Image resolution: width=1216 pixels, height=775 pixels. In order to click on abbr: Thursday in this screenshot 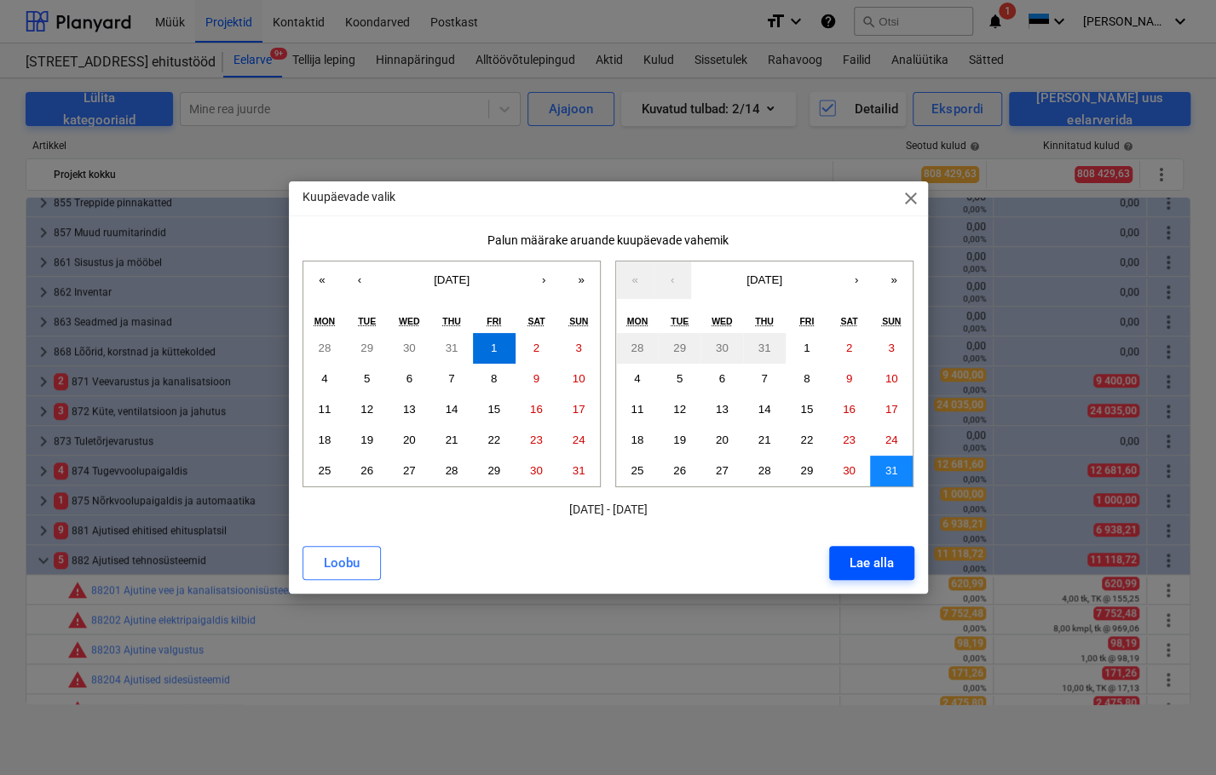, I will do `click(764, 321)`.